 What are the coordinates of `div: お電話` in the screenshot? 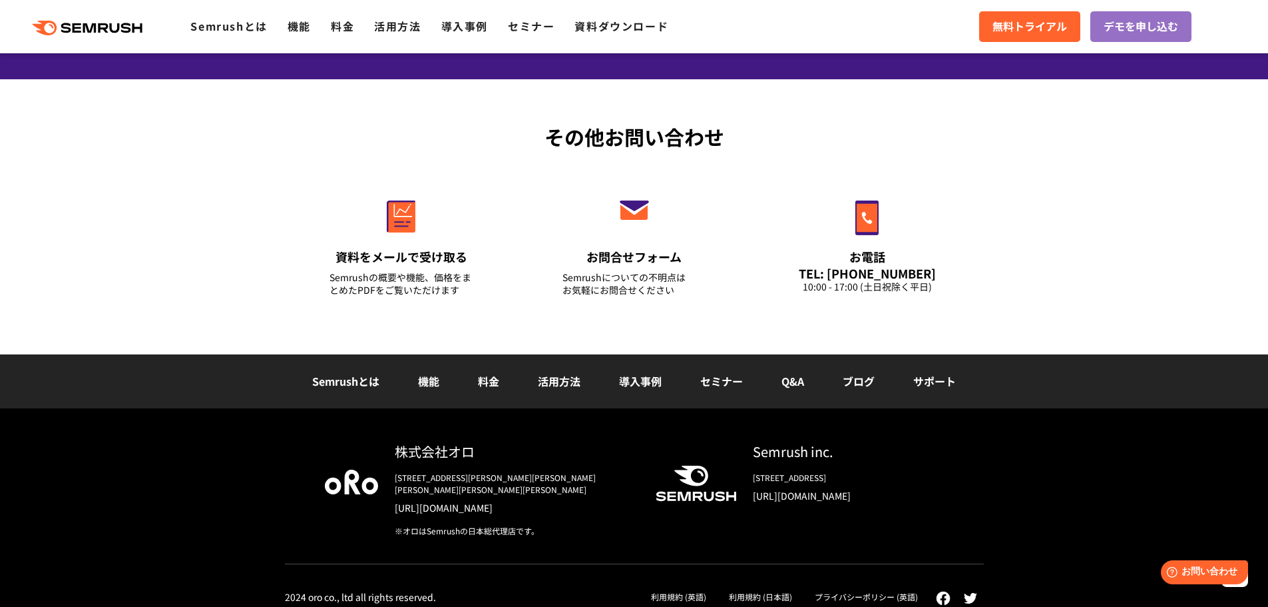 It's located at (868, 256).